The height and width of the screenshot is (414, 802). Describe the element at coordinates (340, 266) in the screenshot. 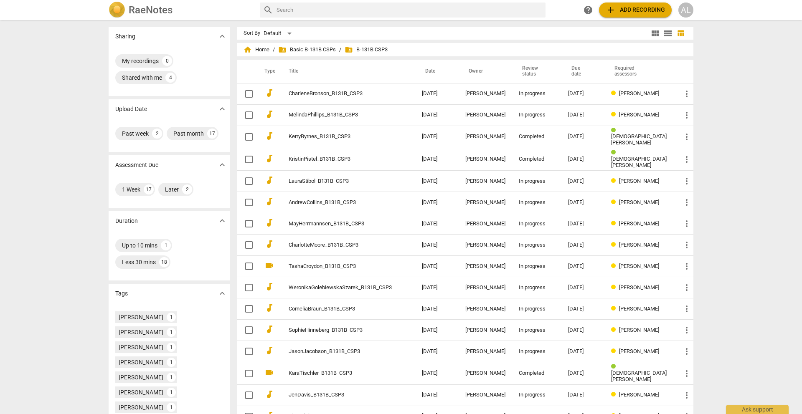

I see `a: TashaCroydon_B131B_CSP3` at that location.